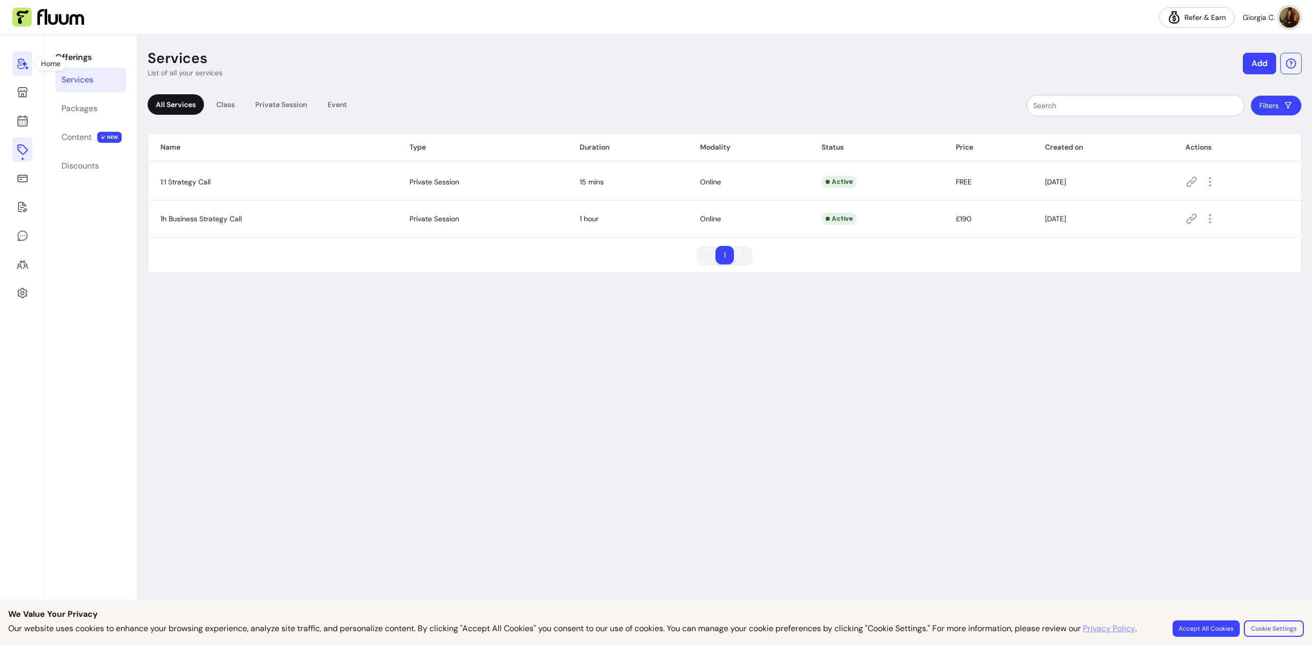 The image size is (1312, 645). I want to click on span: 1 hour, so click(589, 219).